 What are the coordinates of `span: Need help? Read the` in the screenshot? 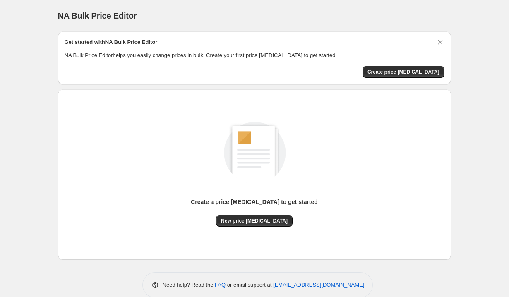 It's located at (189, 285).